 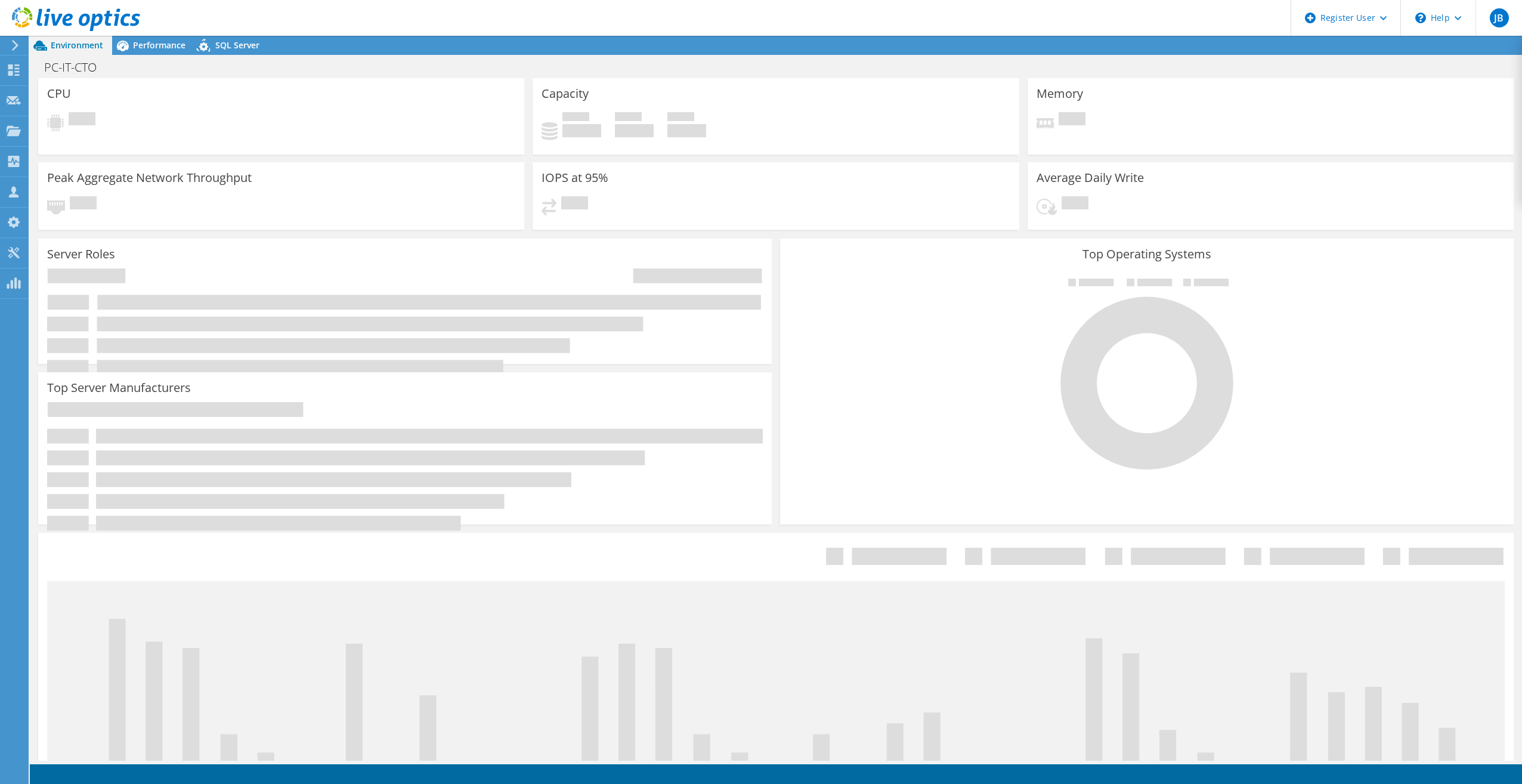 I want to click on h3: Server Roles, so click(x=81, y=254).